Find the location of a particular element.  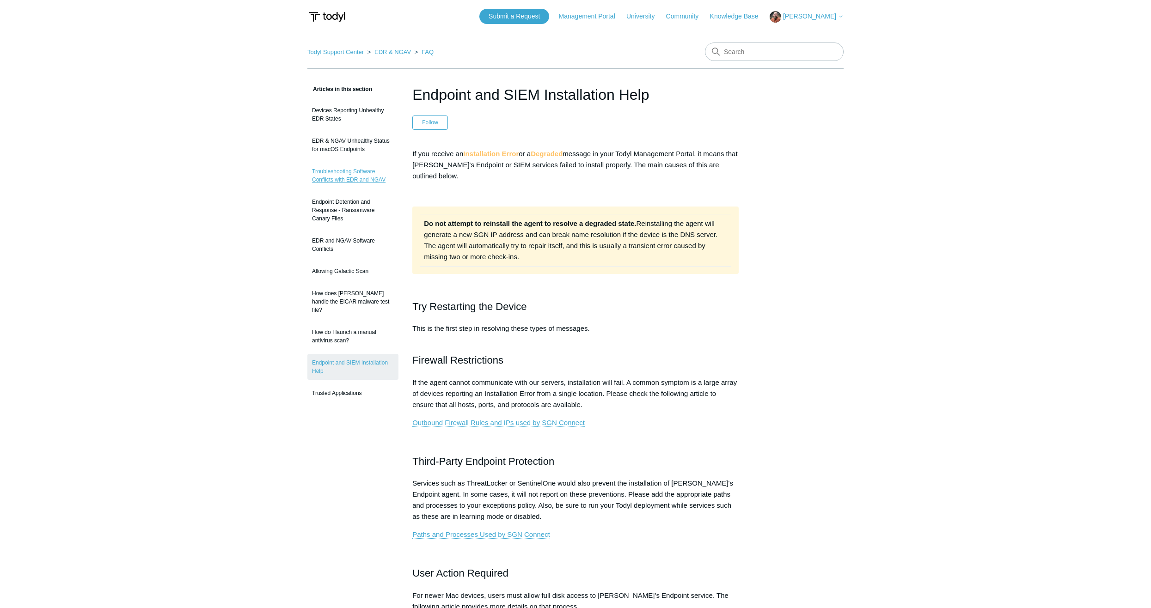

strong: Degraded is located at coordinates (546, 153).